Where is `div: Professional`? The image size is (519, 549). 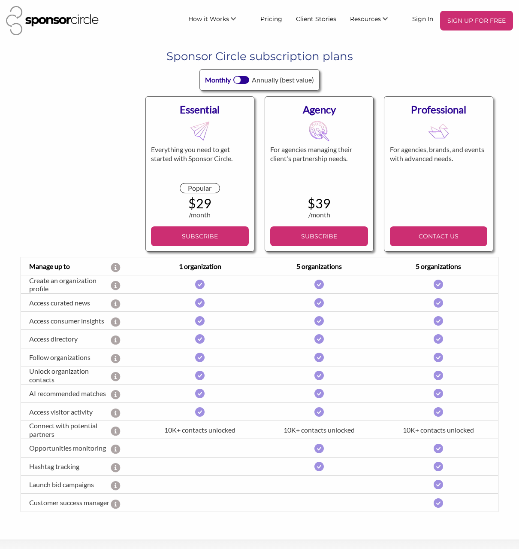 div: Professional is located at coordinates (439, 109).